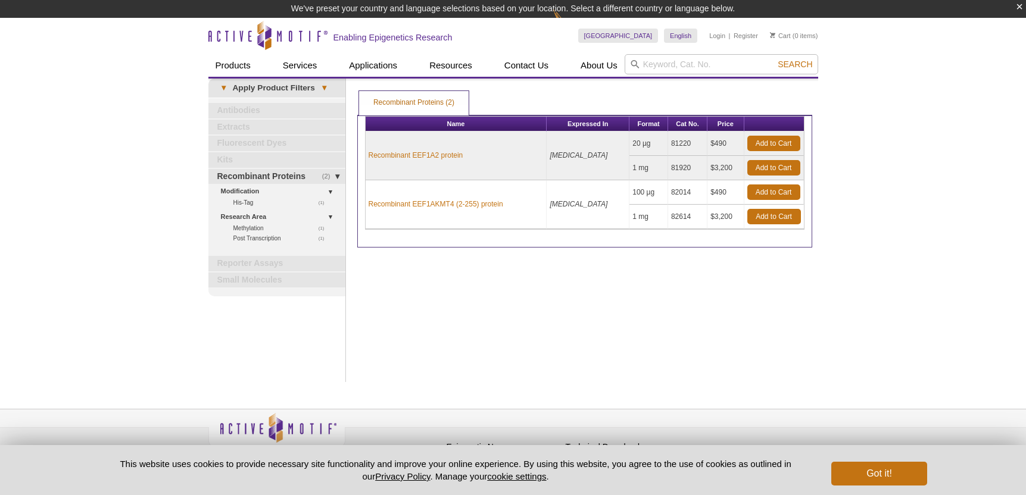  Describe the element at coordinates (279, 217) in the screenshot. I see `a: Research Area` at that location.